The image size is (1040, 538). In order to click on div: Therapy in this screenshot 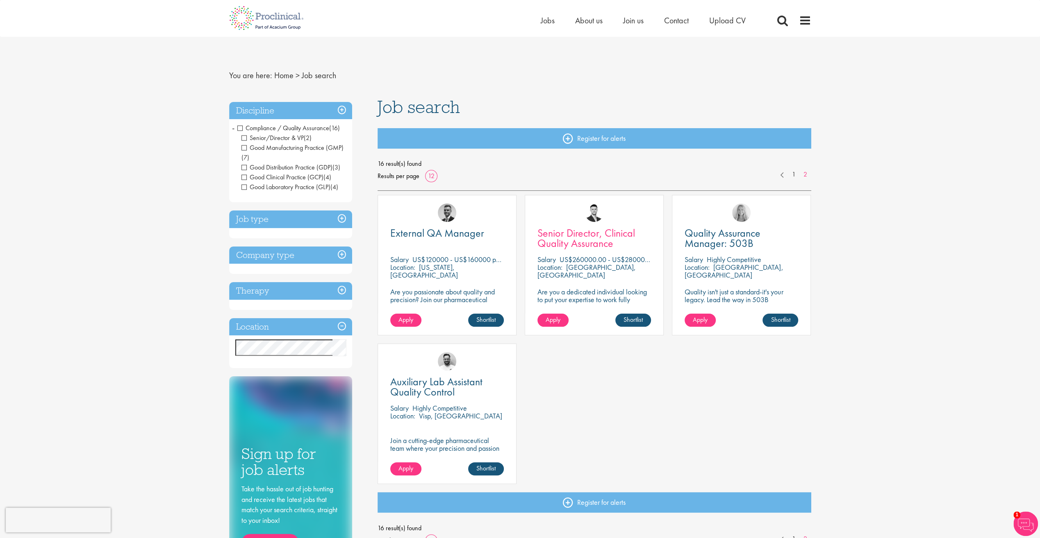, I will do `click(291, 291)`.